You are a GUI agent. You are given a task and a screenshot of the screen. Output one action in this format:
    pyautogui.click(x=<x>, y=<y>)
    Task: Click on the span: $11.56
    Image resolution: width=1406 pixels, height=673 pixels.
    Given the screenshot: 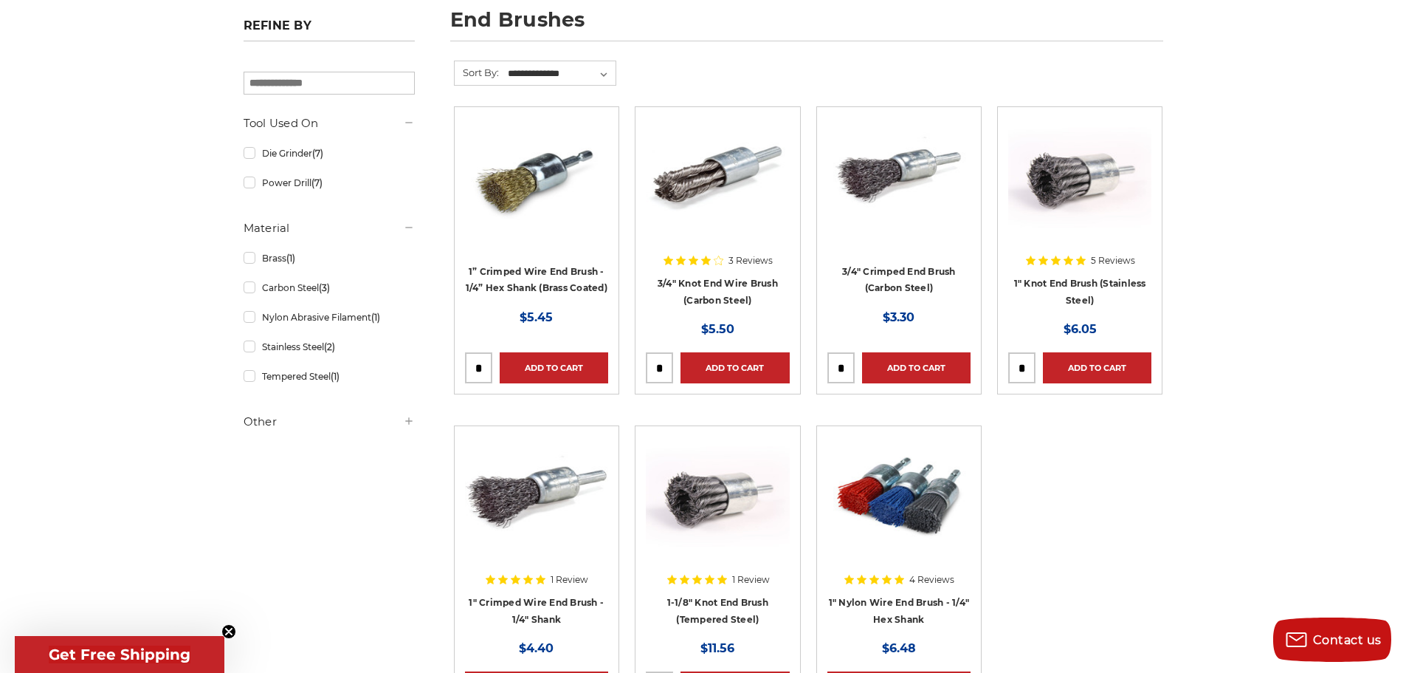 What is the action you would take?
    pyautogui.click(x=718, y=647)
    